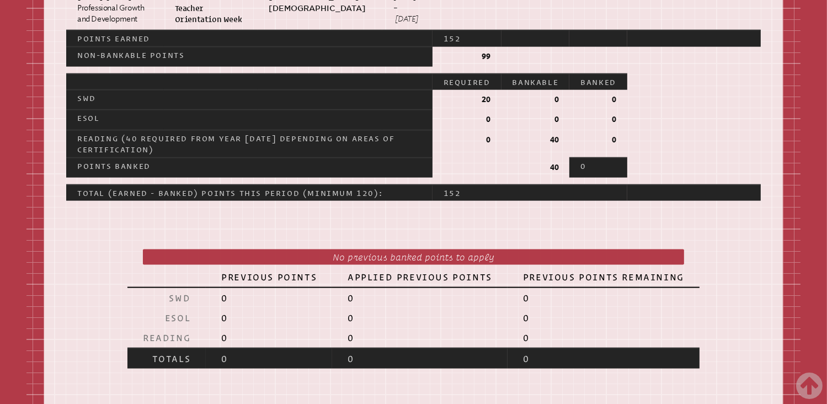  What do you see at coordinates (249, 193) in the screenshot?
I see `p: Total (Earned - Banked) Points this Period (minimum 120):` at bounding box center [249, 193].